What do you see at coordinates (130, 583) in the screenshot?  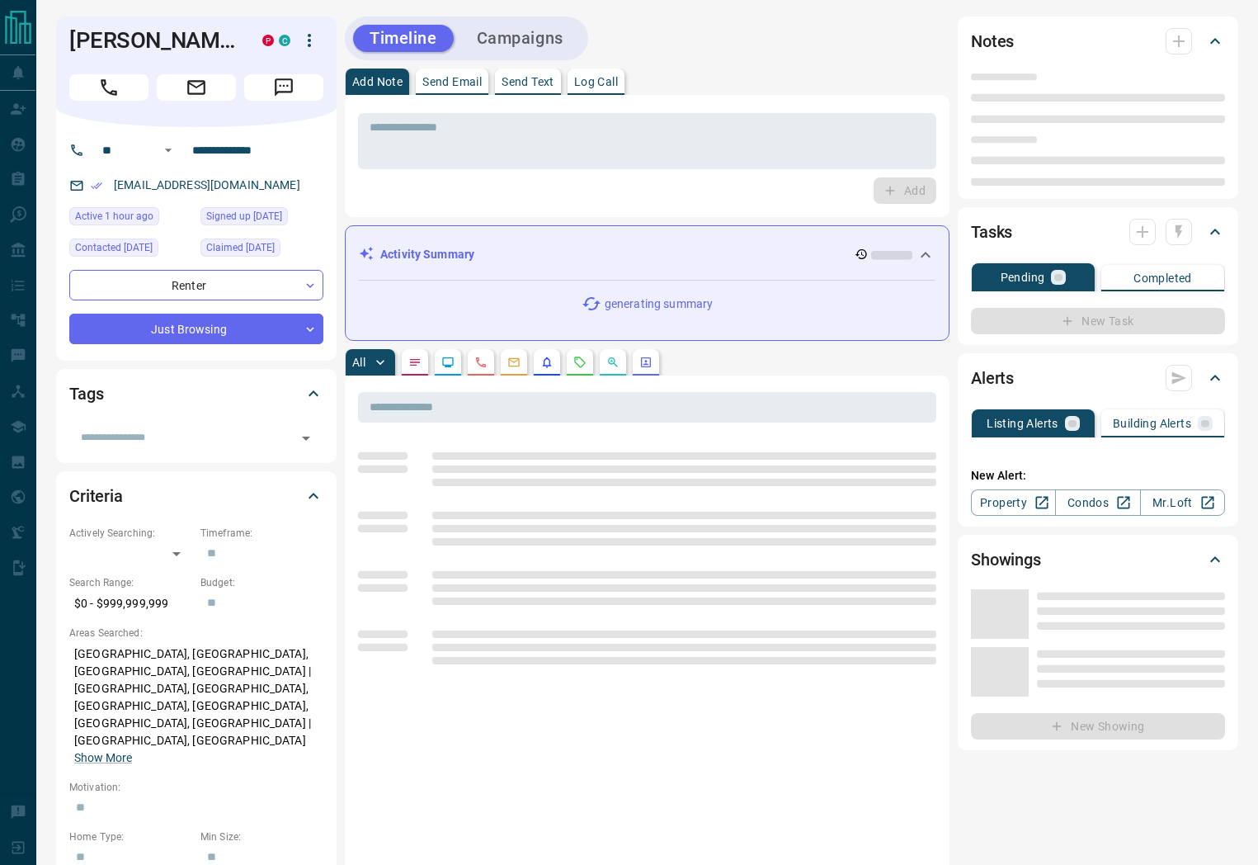 I see `p: Search Range:` at bounding box center [130, 583].